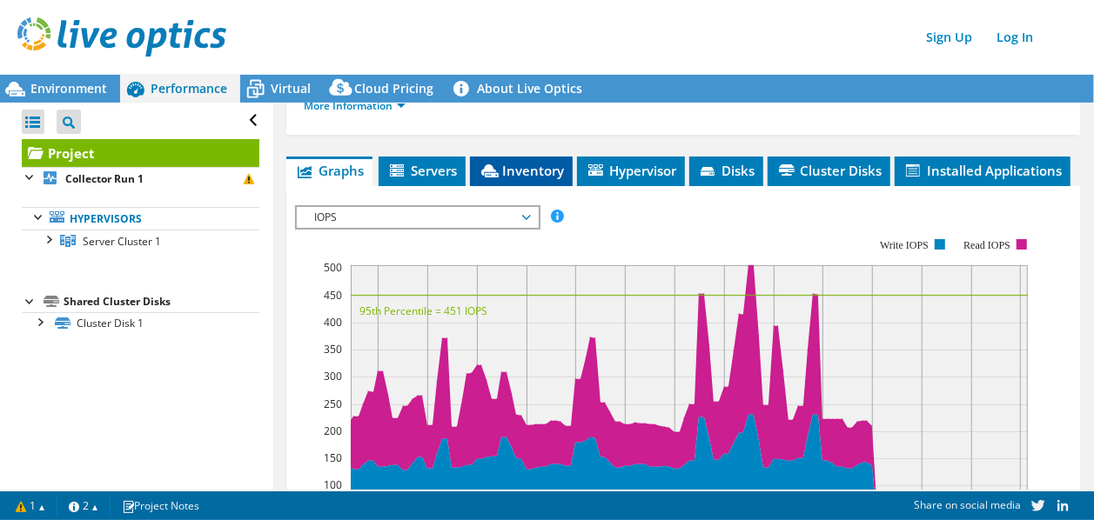 This screenshot has width=1094, height=520. Describe the element at coordinates (140, 324) in the screenshot. I see `a: Cluster Disk 1` at that location.